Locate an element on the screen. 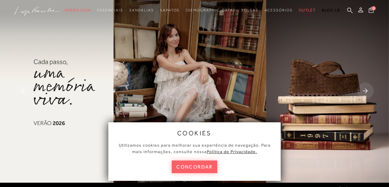 This screenshot has width=389, height=187. span: 0 is located at coordinates (374, 8).